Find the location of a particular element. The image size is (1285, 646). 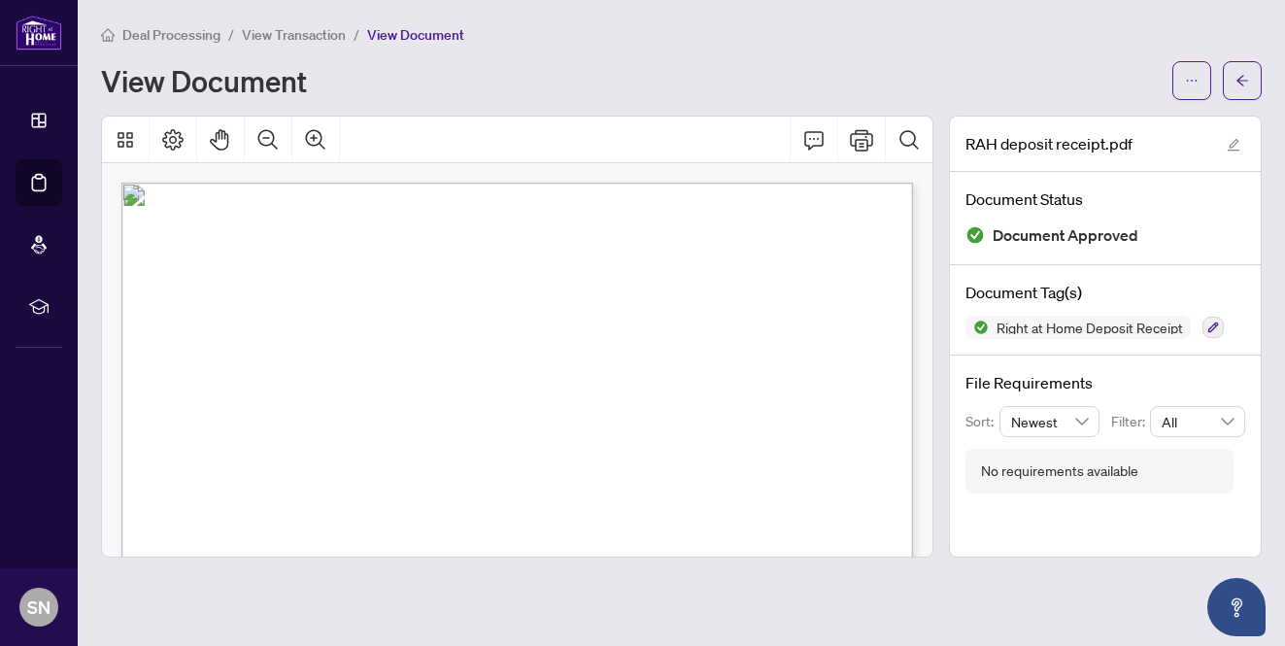

span: Deal Processing is located at coordinates (171, 35).